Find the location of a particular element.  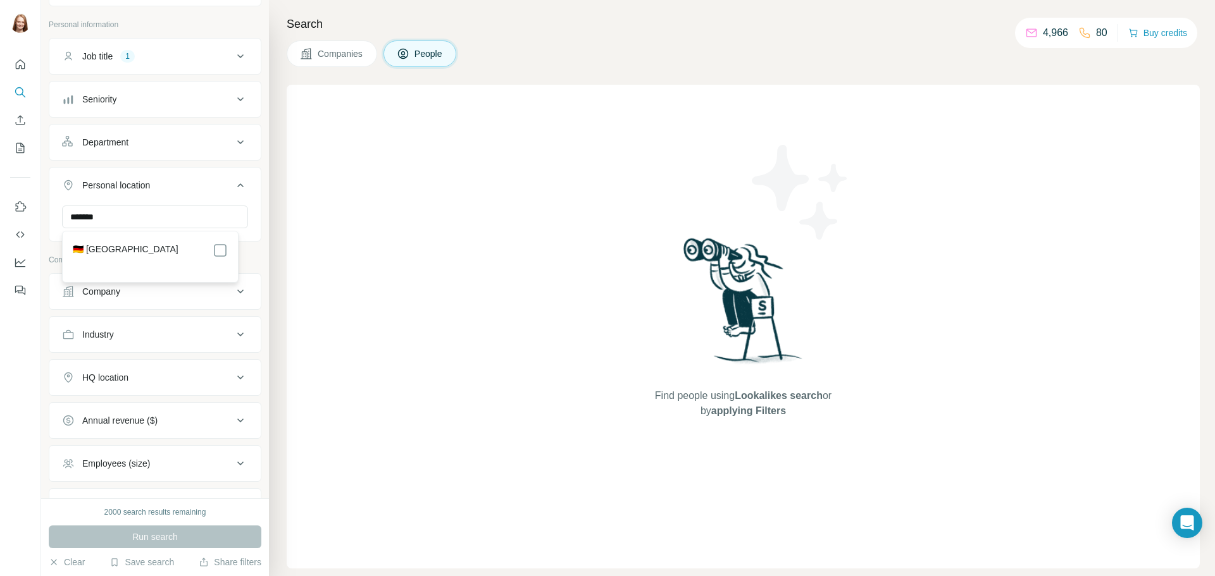

div: 2000 search results remaining is located at coordinates (155, 513).